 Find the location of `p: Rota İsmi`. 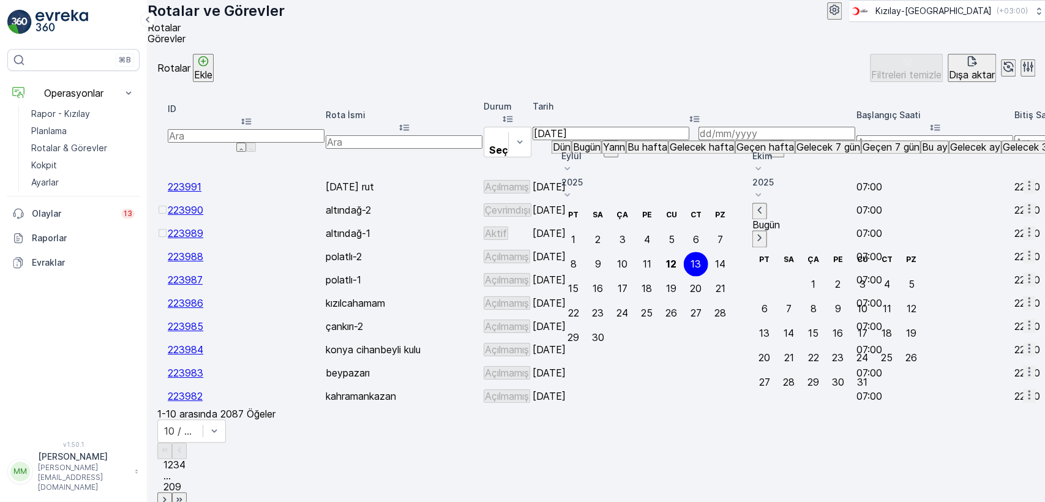

p: Rota İsmi is located at coordinates (404, 115).